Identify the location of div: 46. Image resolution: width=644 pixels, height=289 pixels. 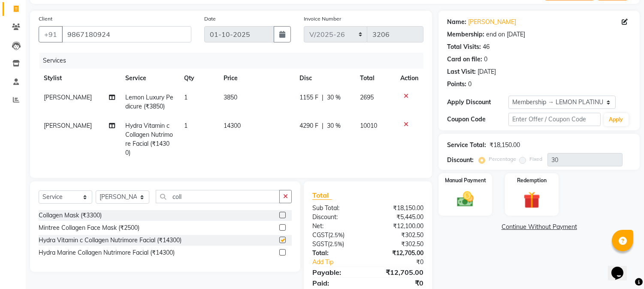
(486, 47).